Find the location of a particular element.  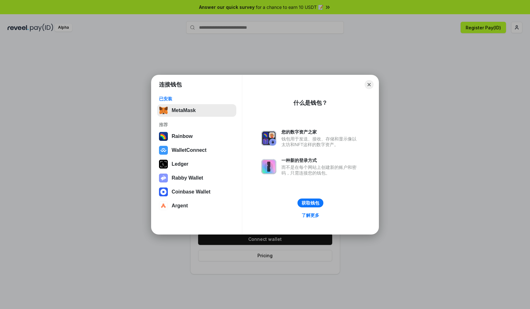

div: MetaMask is located at coordinates (184, 110).